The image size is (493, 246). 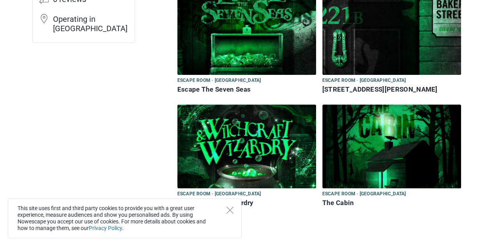 What do you see at coordinates (247, 89) in the screenshot?
I see `h6: Escape The Seven Seas` at bounding box center [247, 89].